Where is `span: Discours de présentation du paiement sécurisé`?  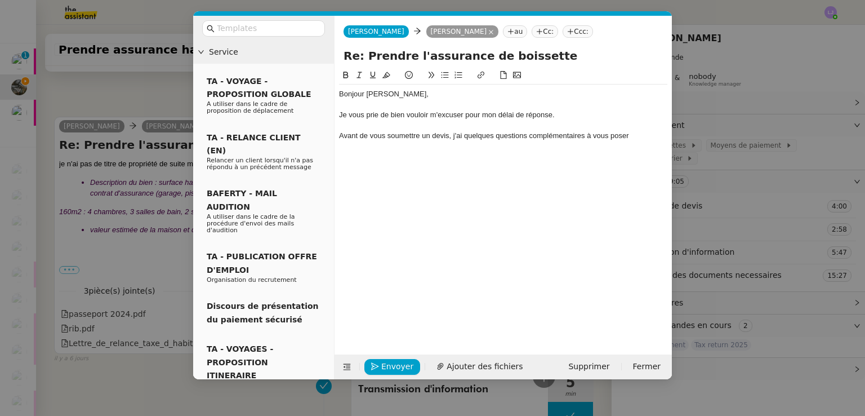
span: Discours de présentation du paiement sécurisé is located at coordinates (262, 312).